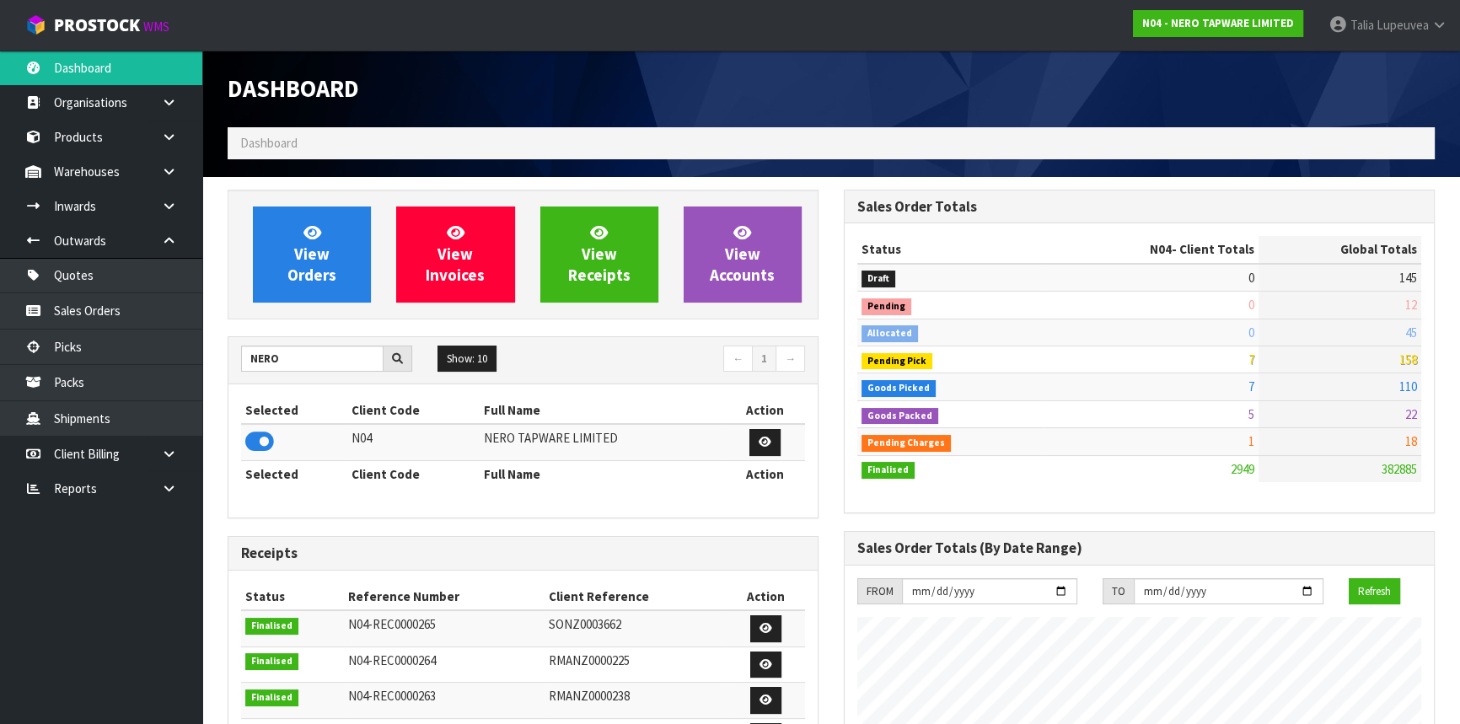  I want to click on span: N04-REC0000264, so click(392, 660).